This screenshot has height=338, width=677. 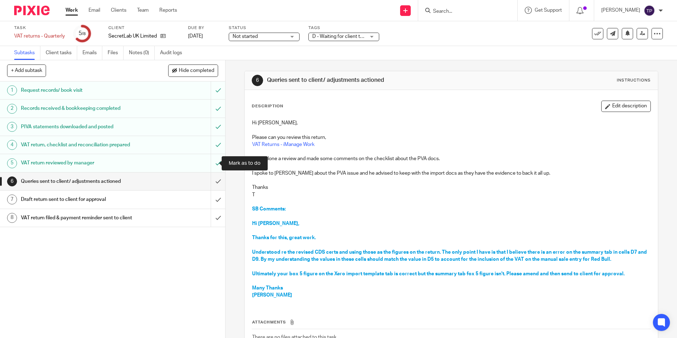 What do you see at coordinates (204, 28) in the screenshot?
I see `label: Due by` at bounding box center [204, 28].